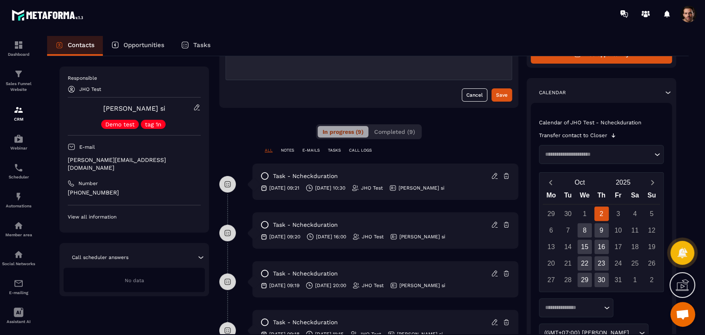 The width and height of the screenshot is (705, 335). I want to click on div: 4, so click(634, 213).